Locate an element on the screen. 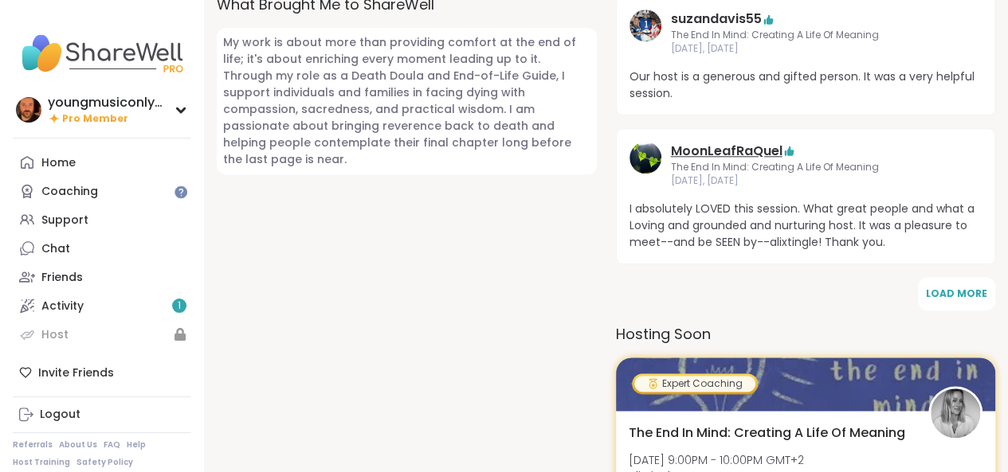 The width and height of the screenshot is (1008, 472). img: MoonLeafRaQuel is located at coordinates (645, 158).